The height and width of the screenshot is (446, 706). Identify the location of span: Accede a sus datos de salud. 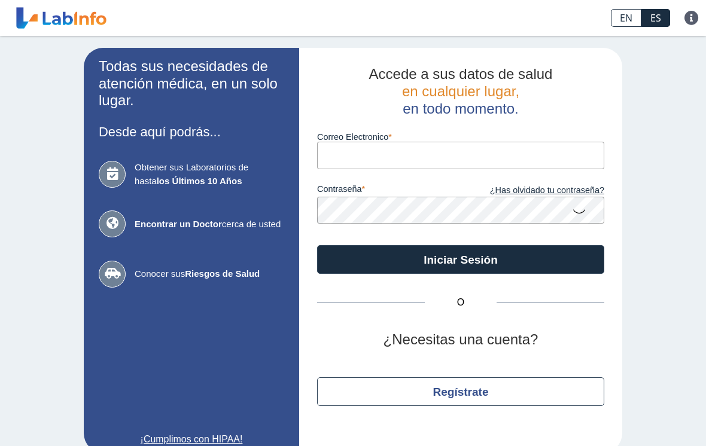
(460, 74).